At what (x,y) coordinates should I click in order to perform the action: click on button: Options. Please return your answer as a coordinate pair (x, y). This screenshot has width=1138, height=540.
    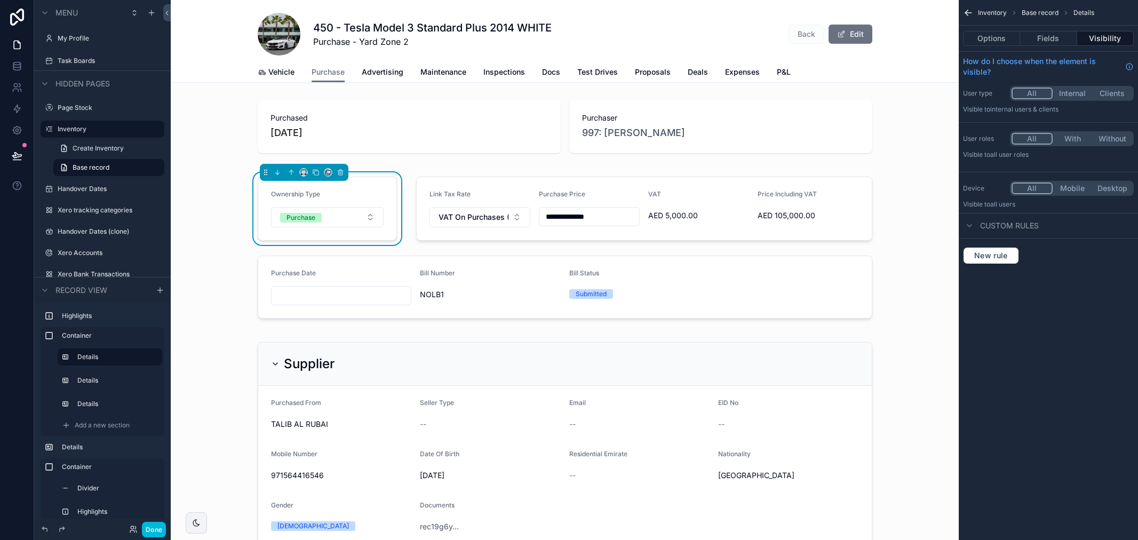
    Looking at the image, I should click on (991, 38).